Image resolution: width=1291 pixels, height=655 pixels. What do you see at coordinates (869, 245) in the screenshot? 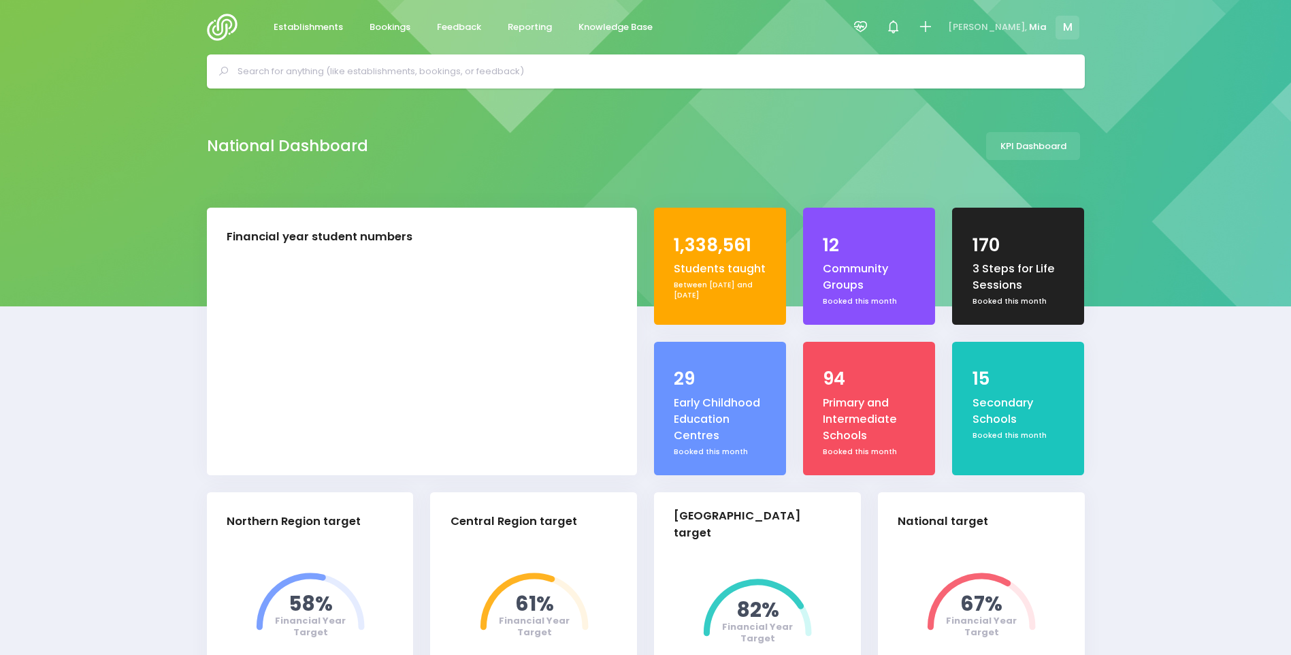
I see `div: 12` at bounding box center [869, 245].